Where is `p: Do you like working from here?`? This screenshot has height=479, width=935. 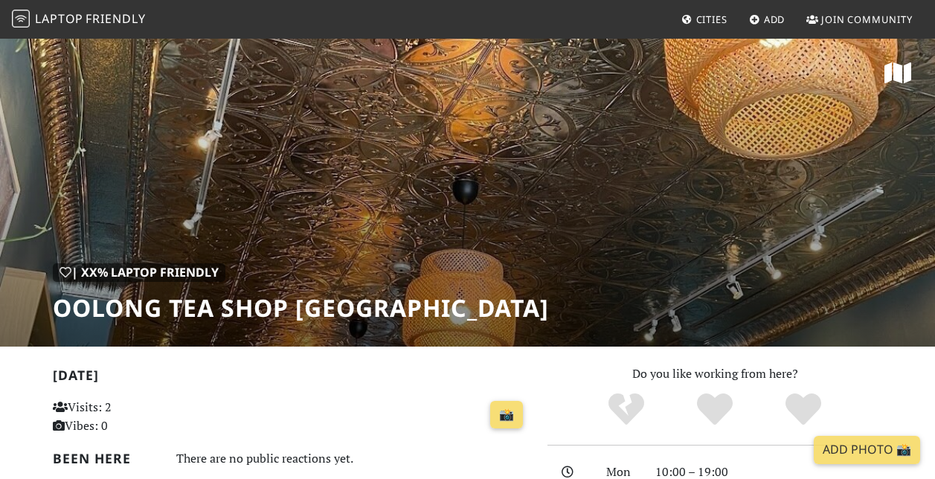
p: Do you like working from here? is located at coordinates (714, 374).